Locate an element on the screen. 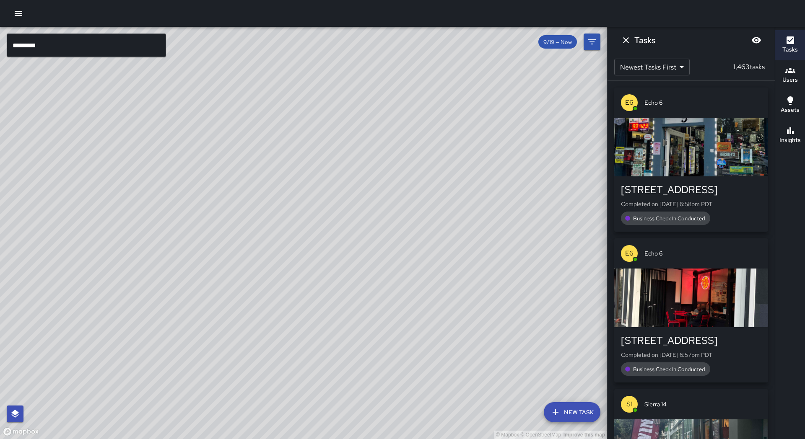  button: Dismiss is located at coordinates (626, 40).